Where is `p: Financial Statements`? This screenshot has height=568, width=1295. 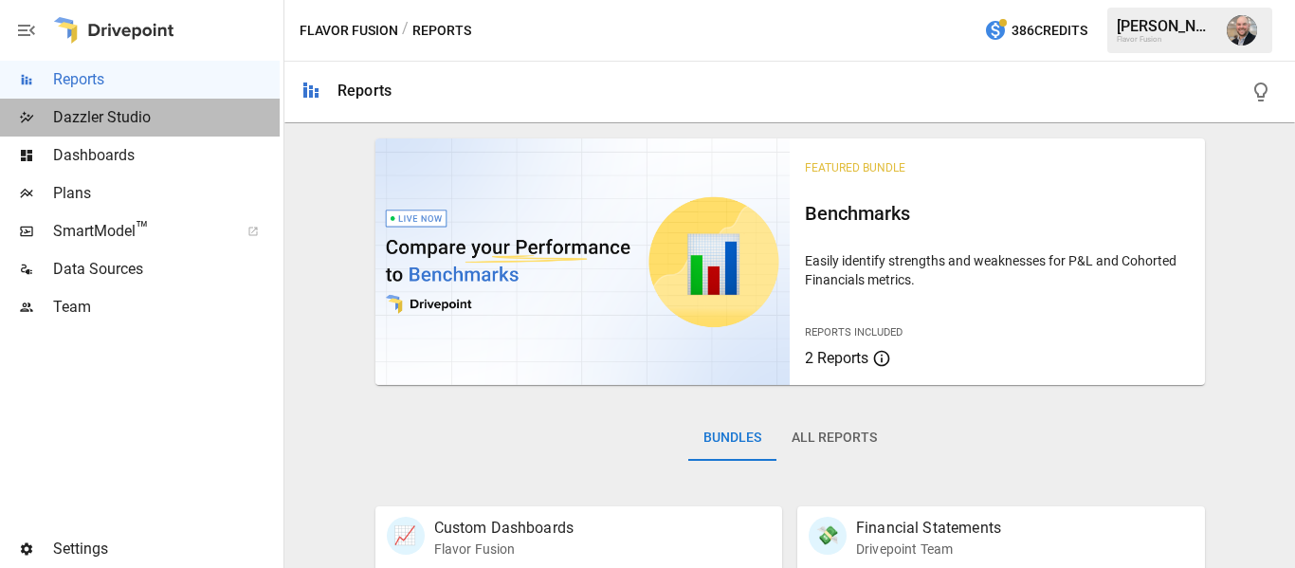
p: Financial Statements is located at coordinates (928, 528).